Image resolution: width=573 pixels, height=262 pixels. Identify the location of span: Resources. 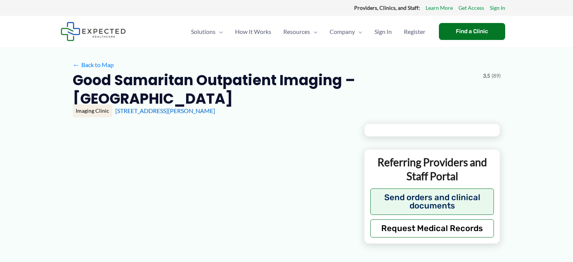
(297, 32).